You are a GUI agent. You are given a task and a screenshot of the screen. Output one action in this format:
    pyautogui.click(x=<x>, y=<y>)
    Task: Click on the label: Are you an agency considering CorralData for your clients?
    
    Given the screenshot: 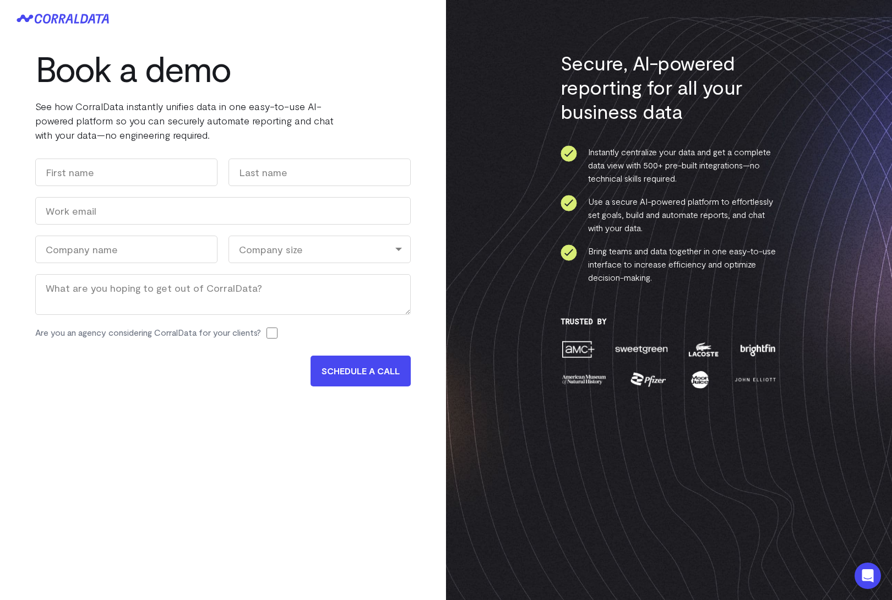 What is the action you would take?
    pyautogui.click(x=148, y=332)
    